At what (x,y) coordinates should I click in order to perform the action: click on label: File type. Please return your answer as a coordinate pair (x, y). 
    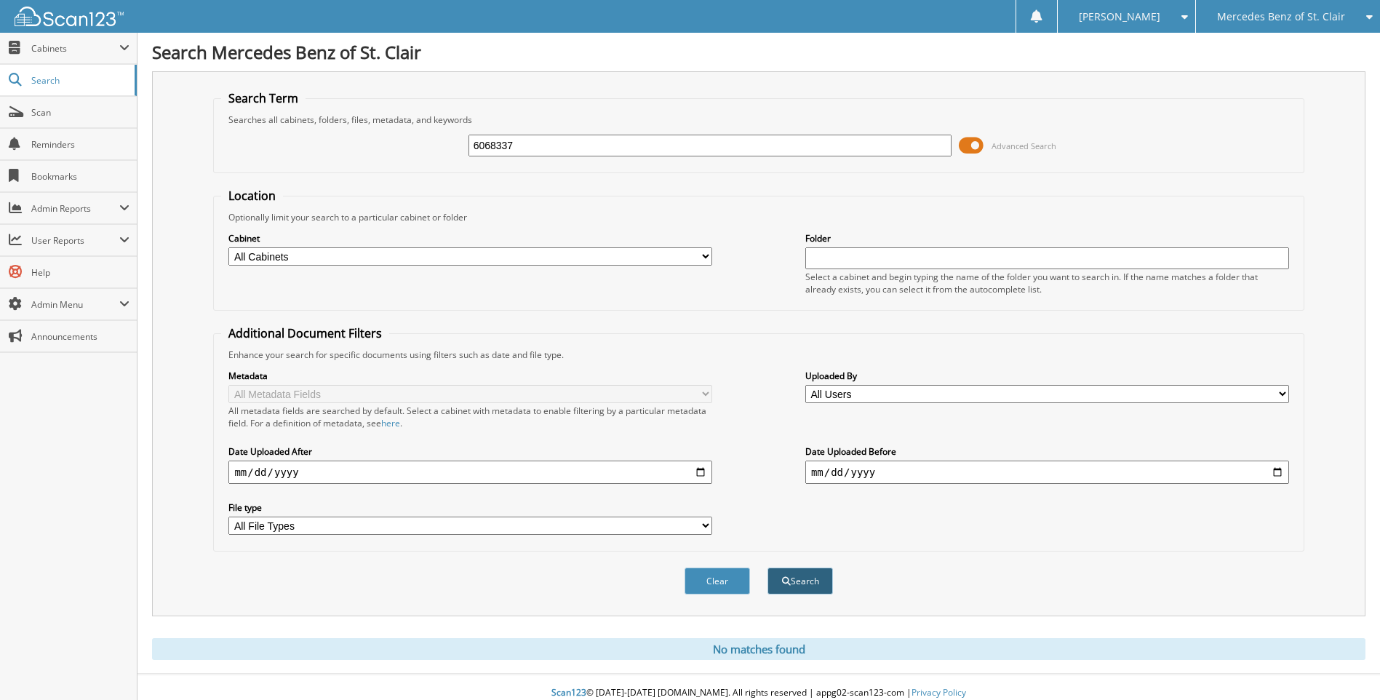
    Looking at the image, I should click on (470, 507).